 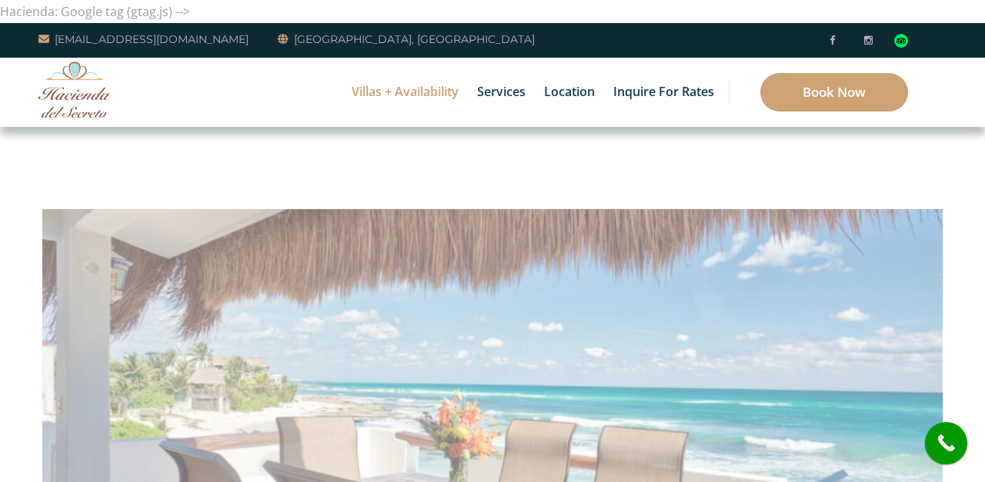 What do you see at coordinates (405, 92) in the screenshot?
I see `a: Villas + Availability` at bounding box center [405, 92].